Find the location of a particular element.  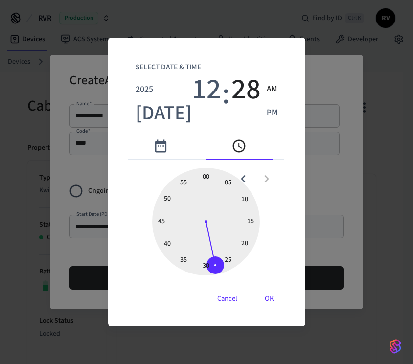

span: 12 is located at coordinates (207, 90).